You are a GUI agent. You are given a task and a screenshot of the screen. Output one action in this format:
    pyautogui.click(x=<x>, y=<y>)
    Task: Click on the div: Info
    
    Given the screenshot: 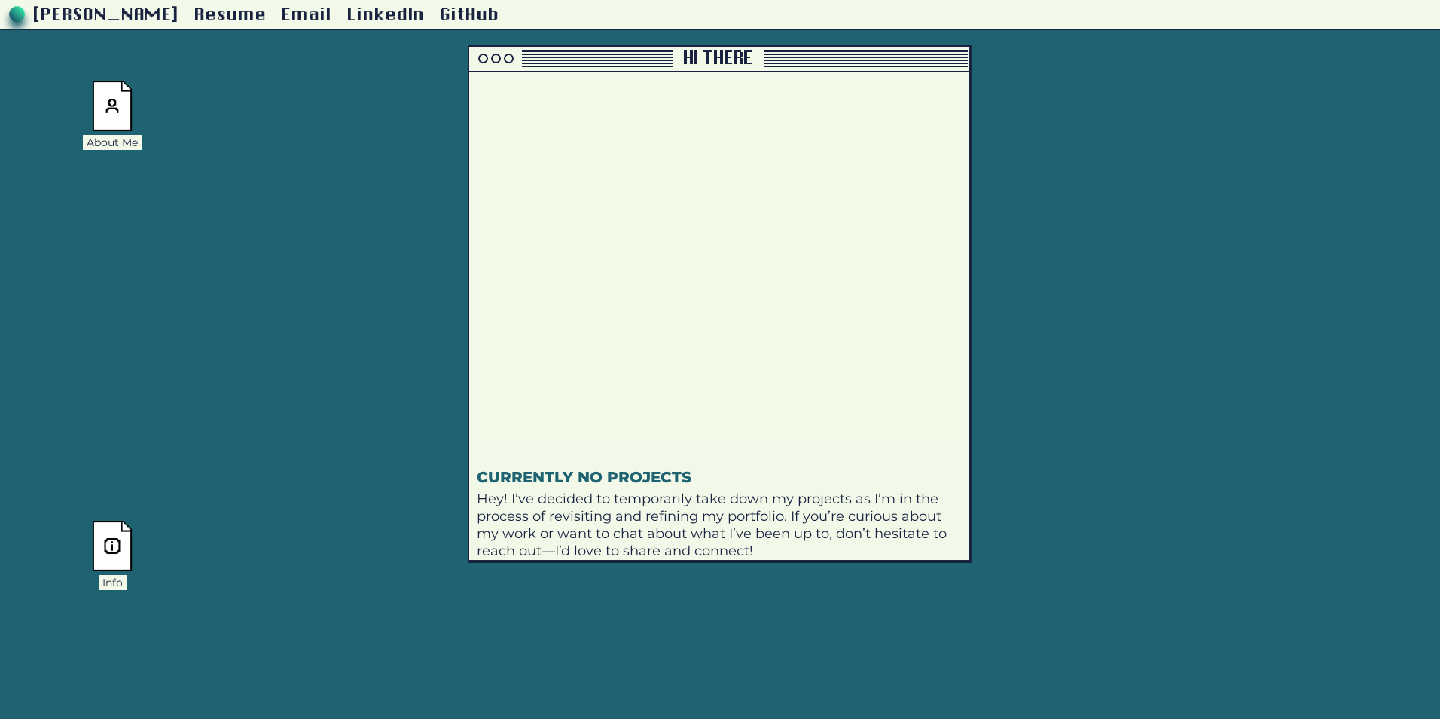 What is the action you would take?
    pyautogui.click(x=112, y=582)
    